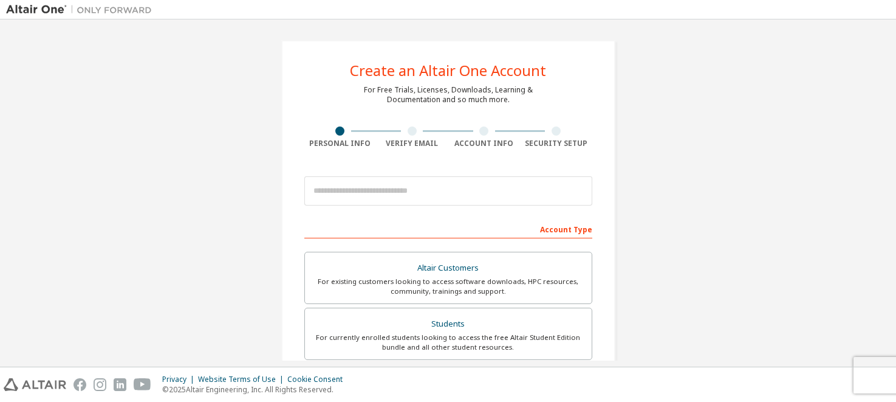 Image resolution: width=896 pixels, height=402 pixels. I want to click on div: Privacy, so click(180, 379).